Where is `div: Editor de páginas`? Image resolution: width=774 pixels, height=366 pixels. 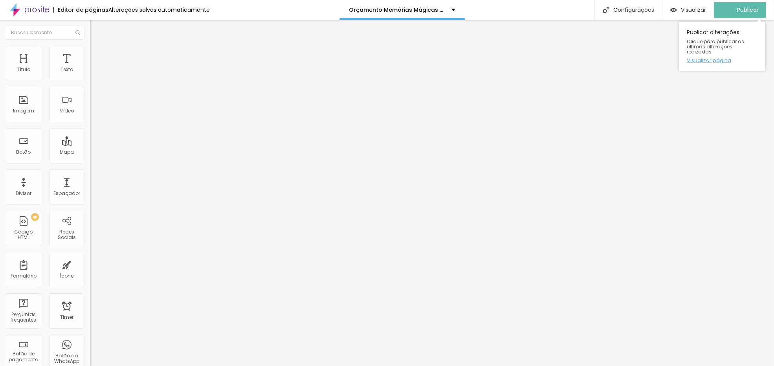 div: Editor de páginas is located at coordinates (81, 10).